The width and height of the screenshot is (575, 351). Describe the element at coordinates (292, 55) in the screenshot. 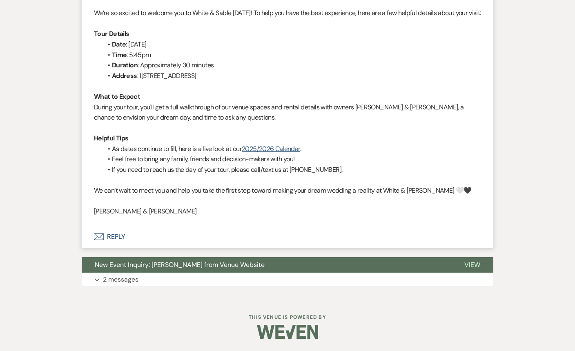

I see `li: : 5:45pm` at that location.